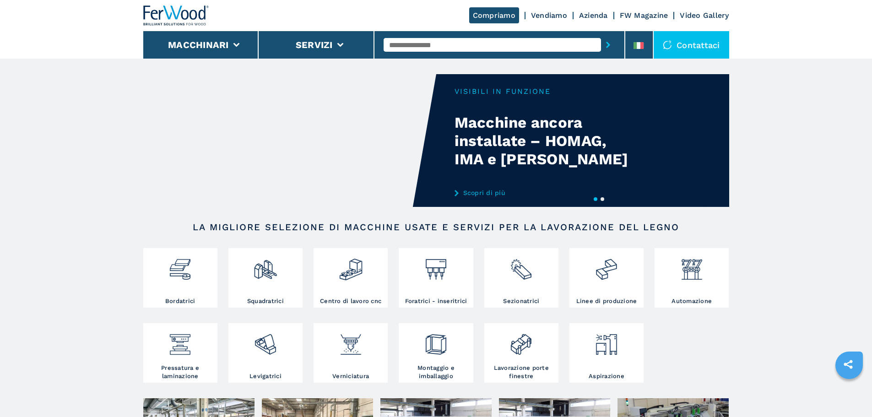  What do you see at coordinates (436, 301) in the screenshot?
I see `h3: Foratrici - inseritrici` at bounding box center [436, 301].